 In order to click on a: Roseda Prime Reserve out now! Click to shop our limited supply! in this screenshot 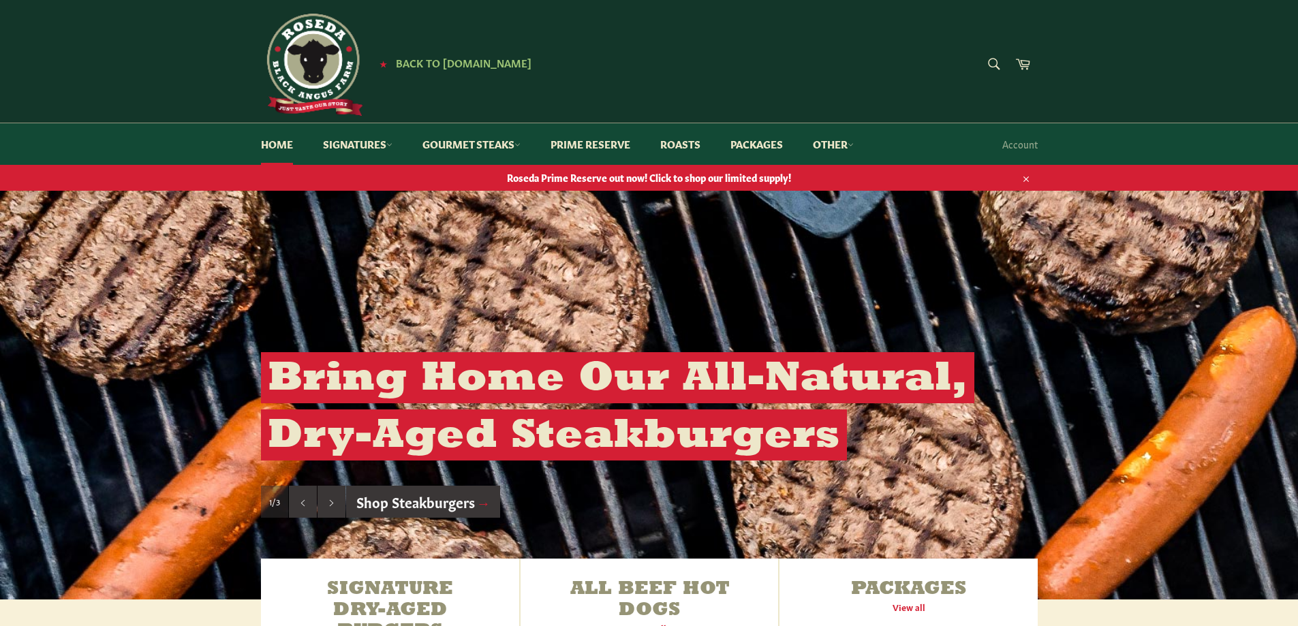, I will do `click(649, 177)`.